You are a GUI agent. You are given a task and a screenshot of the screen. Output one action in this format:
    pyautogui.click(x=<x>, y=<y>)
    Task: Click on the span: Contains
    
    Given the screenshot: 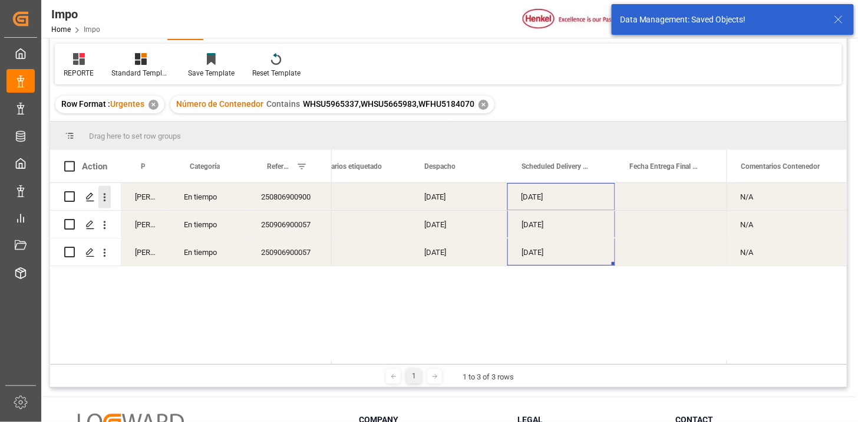 What is the action you would take?
    pyautogui.click(x=283, y=104)
    